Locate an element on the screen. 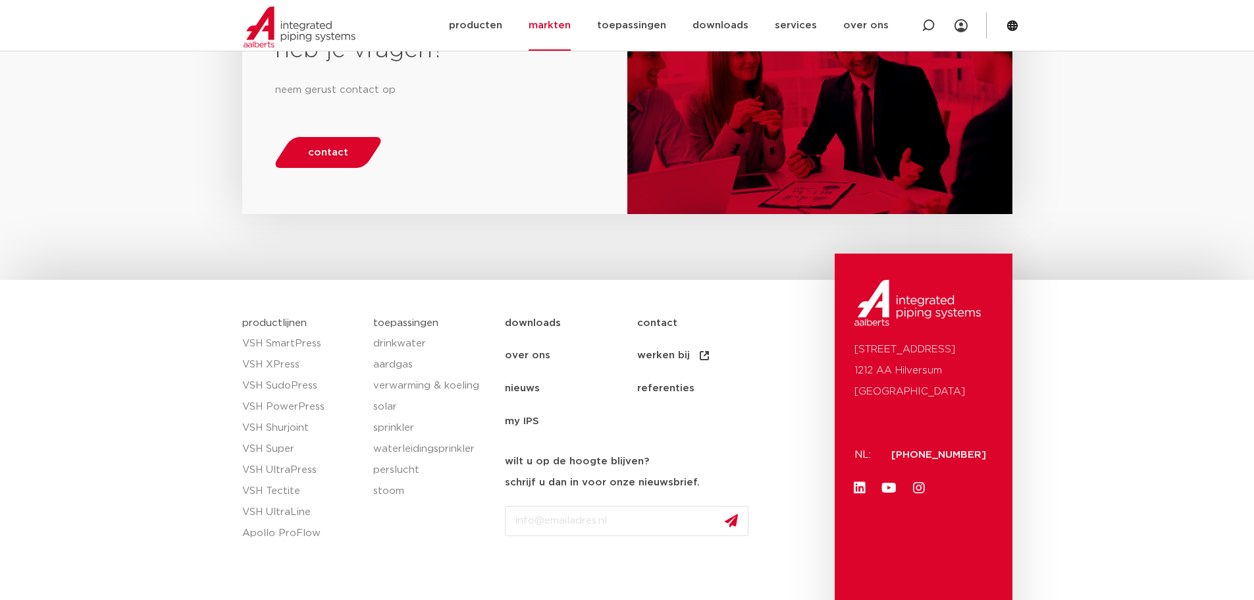 The height and width of the screenshot is (600, 1254). a: VSH Shurjoint is located at coordinates (302, 428).